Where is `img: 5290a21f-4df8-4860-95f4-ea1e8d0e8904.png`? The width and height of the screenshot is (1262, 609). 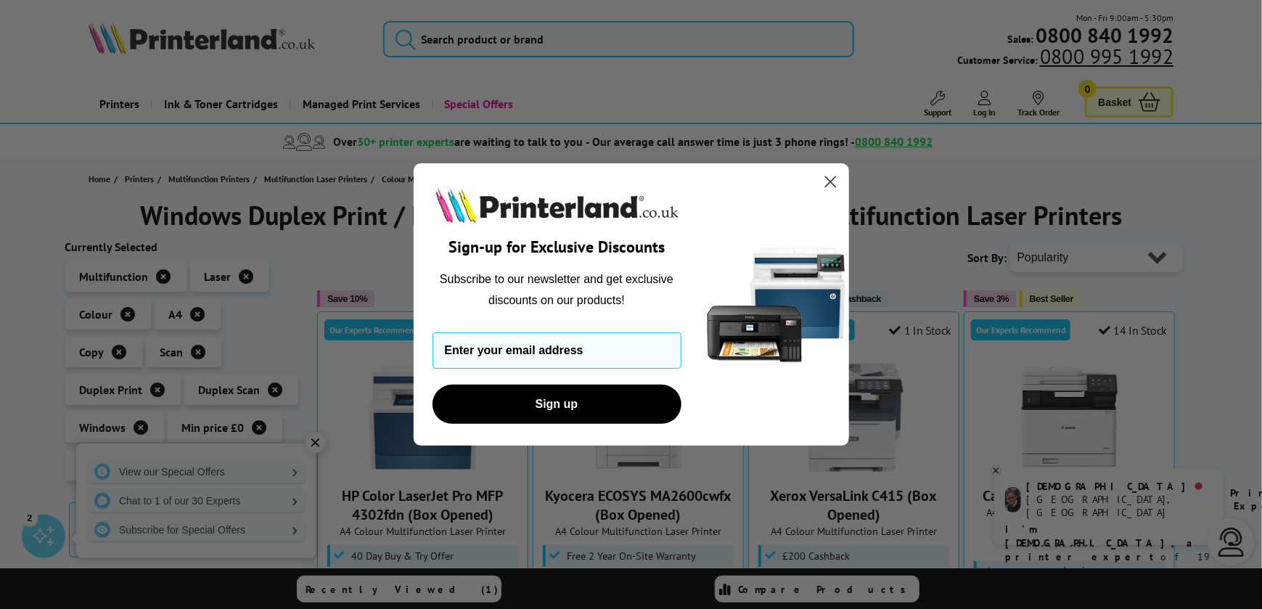 img: 5290a21f-4df8-4860-95f4-ea1e8d0e8904.png is located at coordinates (776, 304).